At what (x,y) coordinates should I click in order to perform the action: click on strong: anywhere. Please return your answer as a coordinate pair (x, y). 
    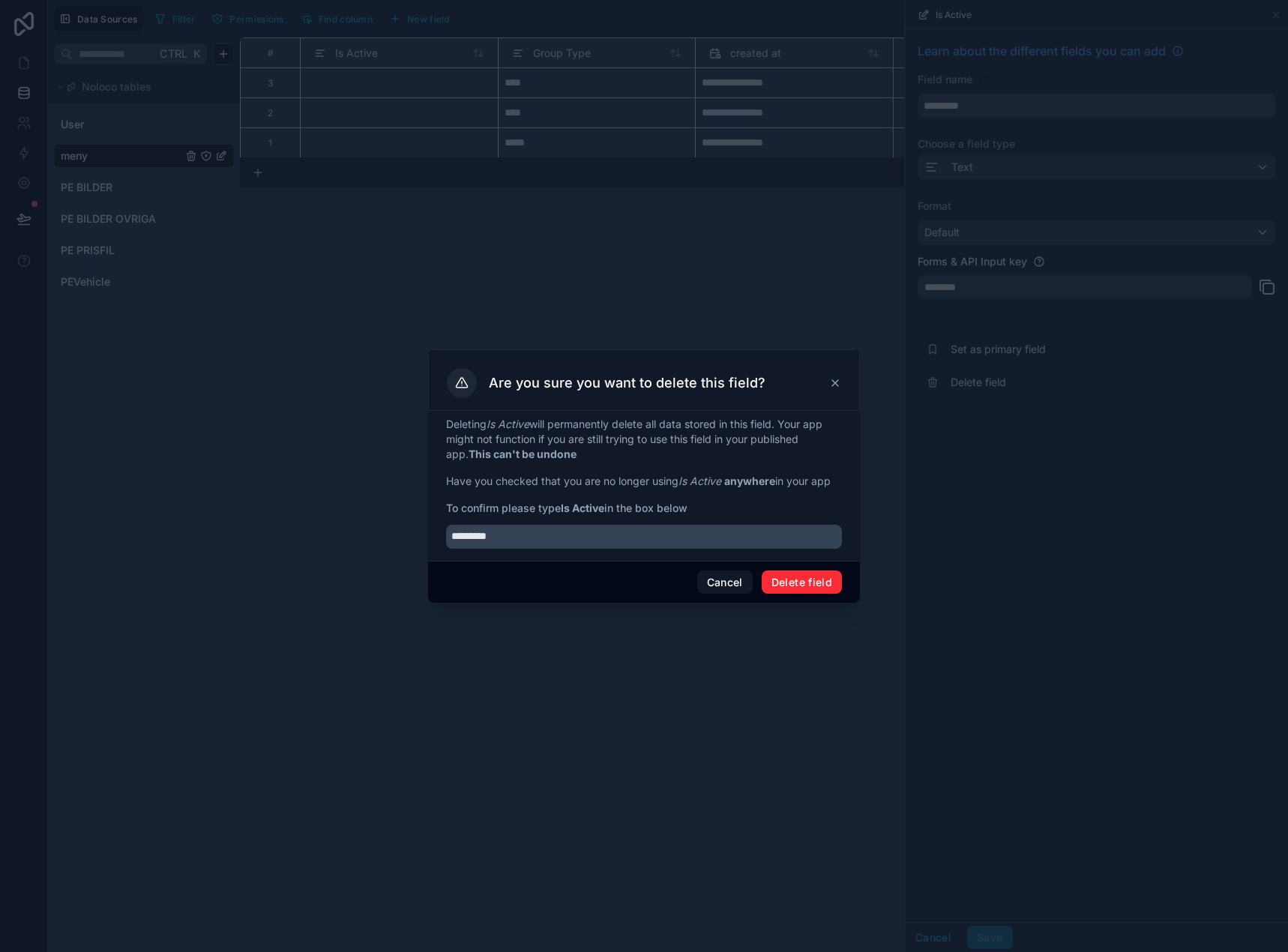
    Looking at the image, I should click on (750, 481).